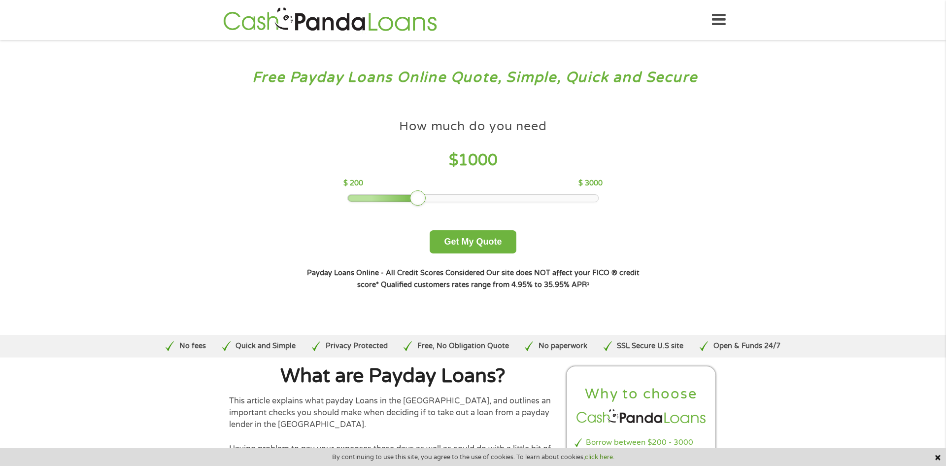 The image size is (946, 466). What do you see at coordinates (473, 77) in the screenshot?
I see `h3: Free Payday Loans Online Quote, Simple, Quick and Secure` at bounding box center [473, 77].